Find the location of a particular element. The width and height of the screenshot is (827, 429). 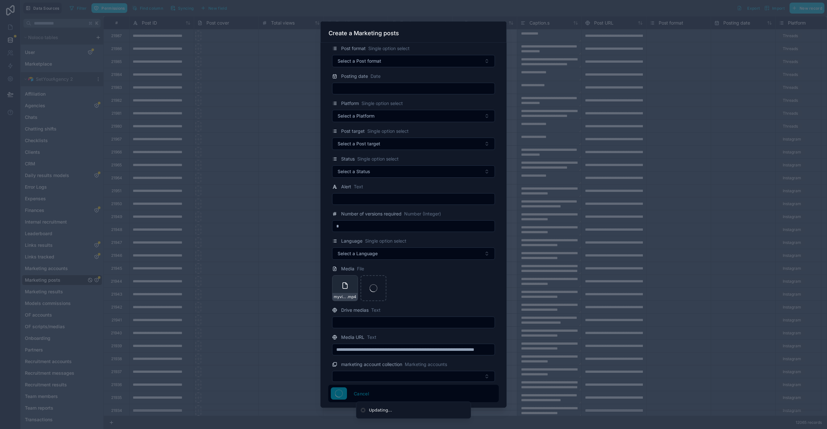

span: Posting date is located at coordinates (354, 76).